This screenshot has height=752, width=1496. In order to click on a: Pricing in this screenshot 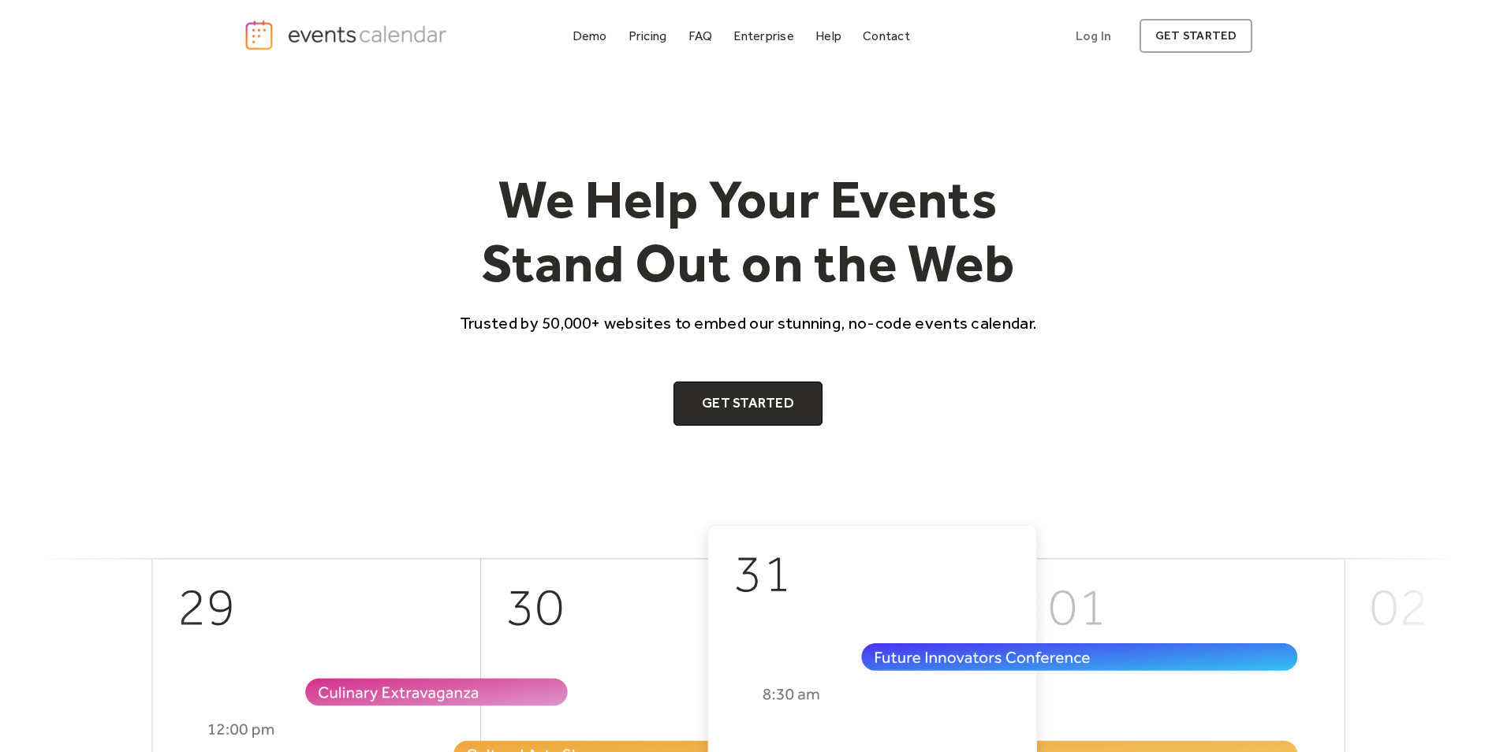, I will do `click(647, 35)`.